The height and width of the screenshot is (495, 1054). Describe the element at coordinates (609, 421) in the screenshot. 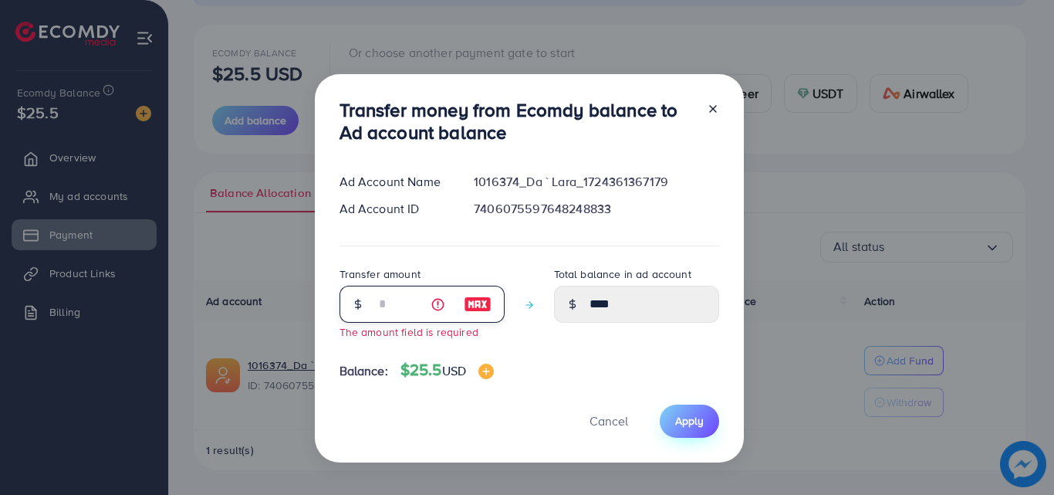

I see `span: Cancel` at that location.